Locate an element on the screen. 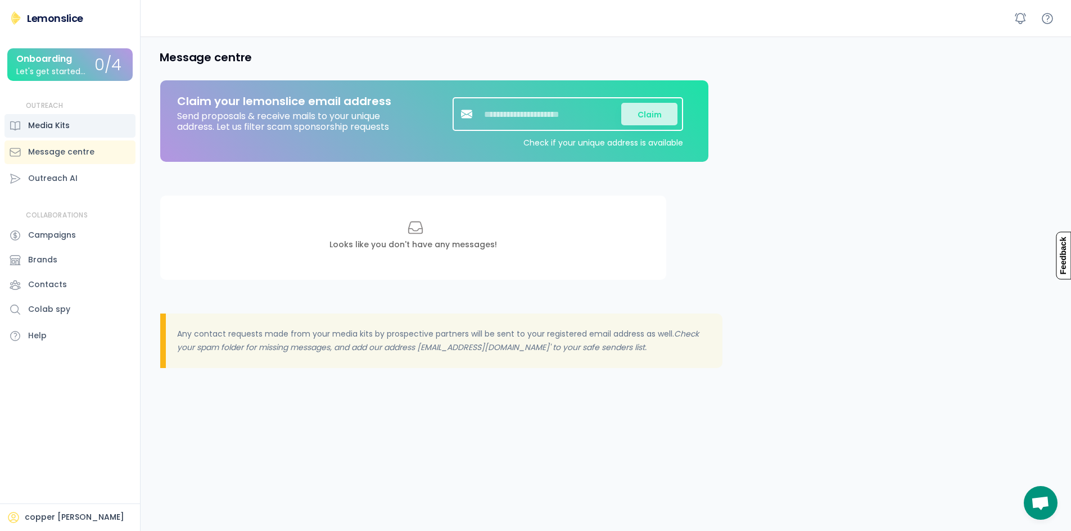 Image resolution: width=1071 pixels, height=531 pixels. div: Help is located at coordinates (37, 336).